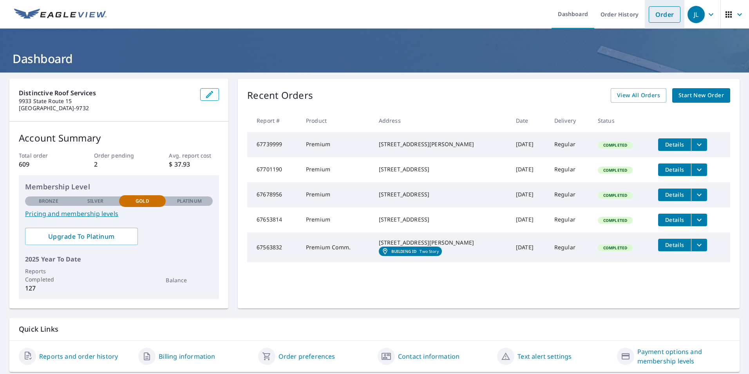 This screenshot has width=749, height=374. Describe the element at coordinates (675, 145) in the screenshot. I see `button: detailsBtn-67739999` at that location.